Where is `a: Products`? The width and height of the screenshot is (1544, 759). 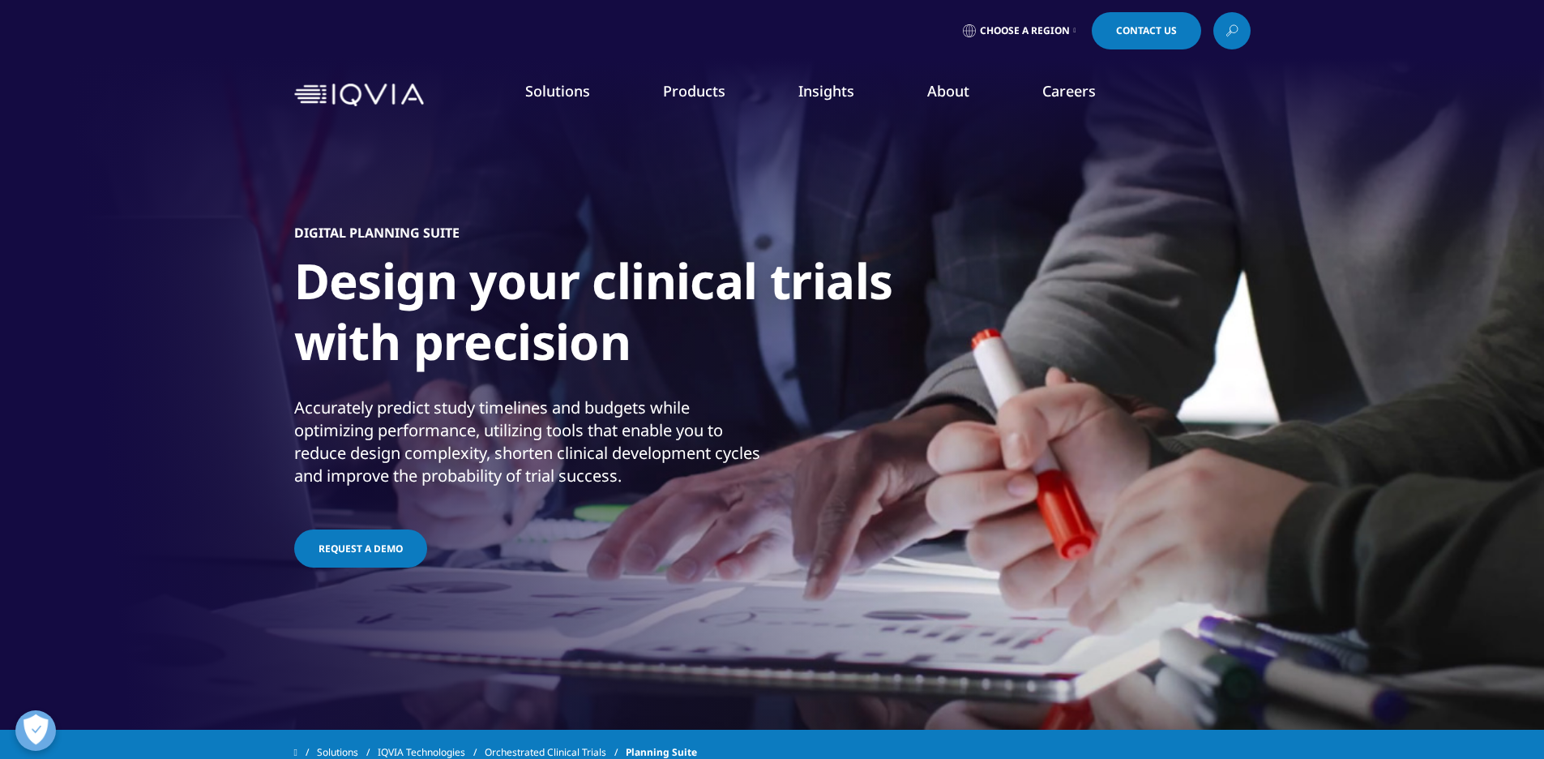
a: Products is located at coordinates (694, 91).